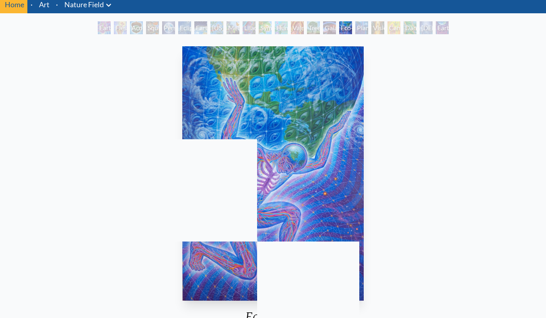  Describe the element at coordinates (136, 28) in the screenshot. I see `div: Acorn Dream` at that location.